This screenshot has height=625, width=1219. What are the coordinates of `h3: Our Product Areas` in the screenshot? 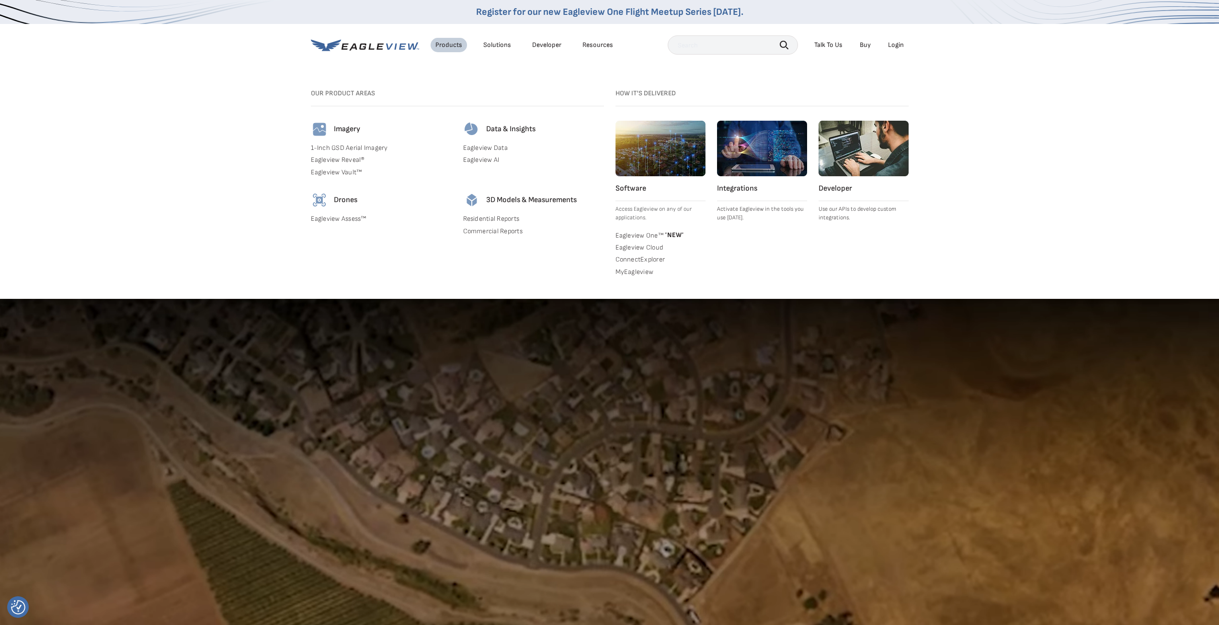 It's located at (457, 93).